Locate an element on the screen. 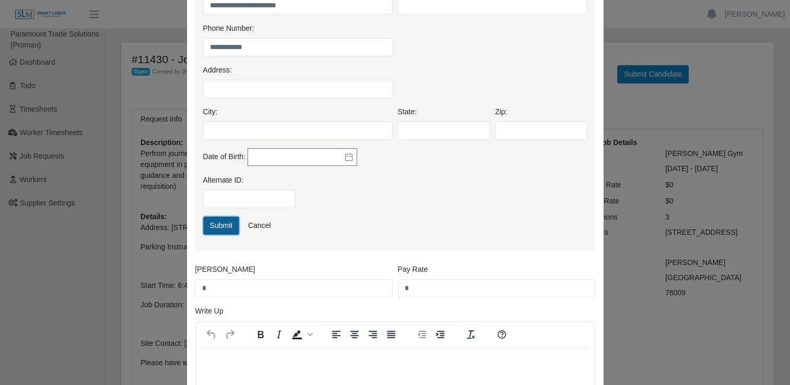  label: Phone Number: is located at coordinates (229, 28).